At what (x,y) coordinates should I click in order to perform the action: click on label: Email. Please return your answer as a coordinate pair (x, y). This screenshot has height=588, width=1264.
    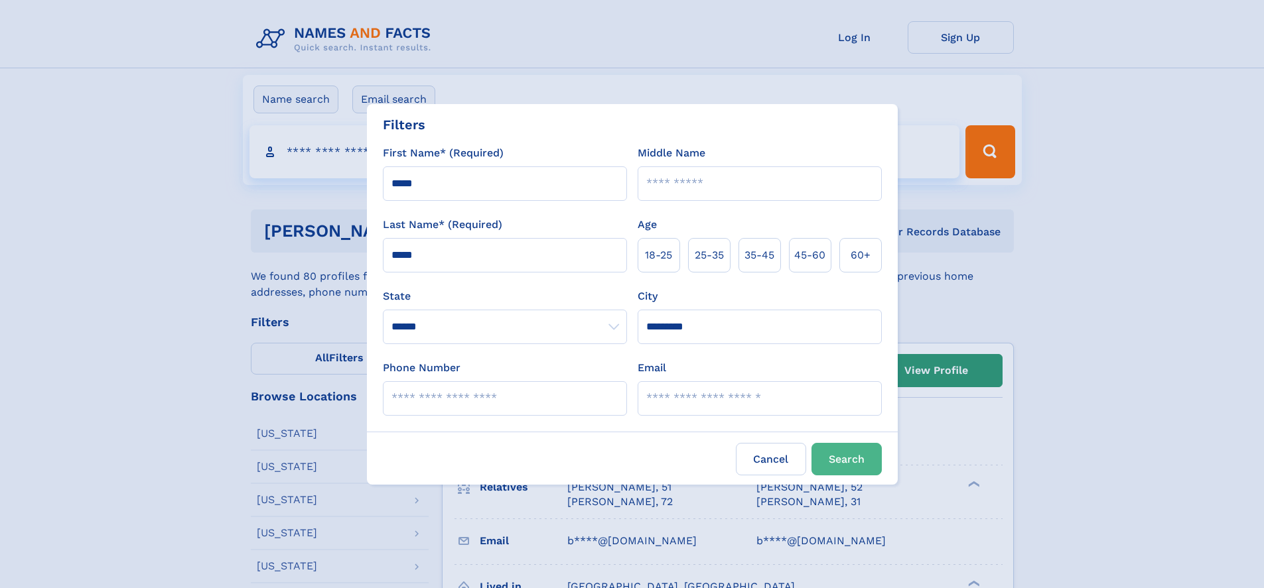
    Looking at the image, I should click on (651, 368).